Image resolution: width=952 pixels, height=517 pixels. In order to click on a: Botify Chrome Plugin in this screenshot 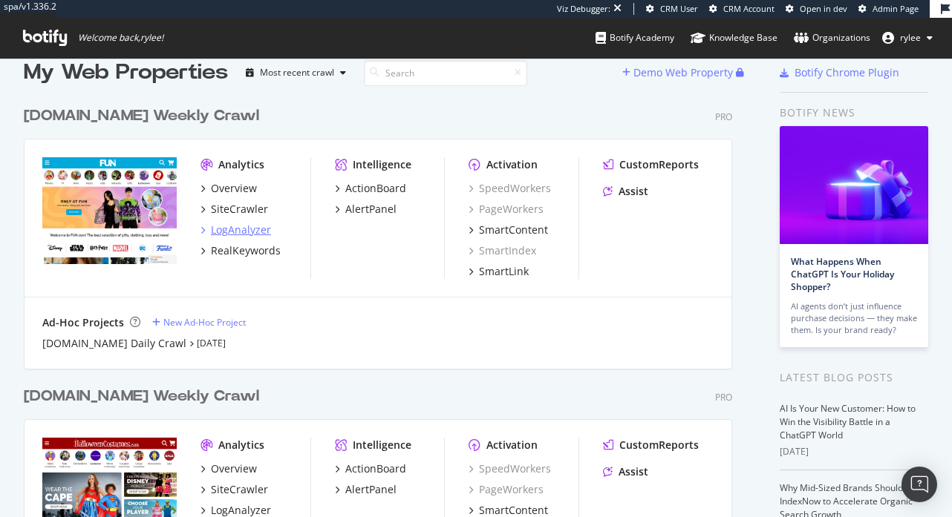, I will do `click(839, 73)`.